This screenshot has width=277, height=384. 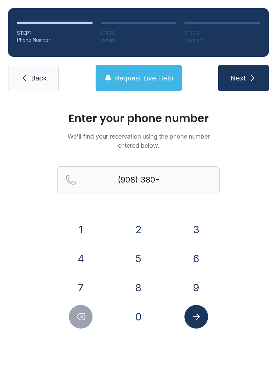 I want to click on div: STEP 1, so click(x=55, y=33).